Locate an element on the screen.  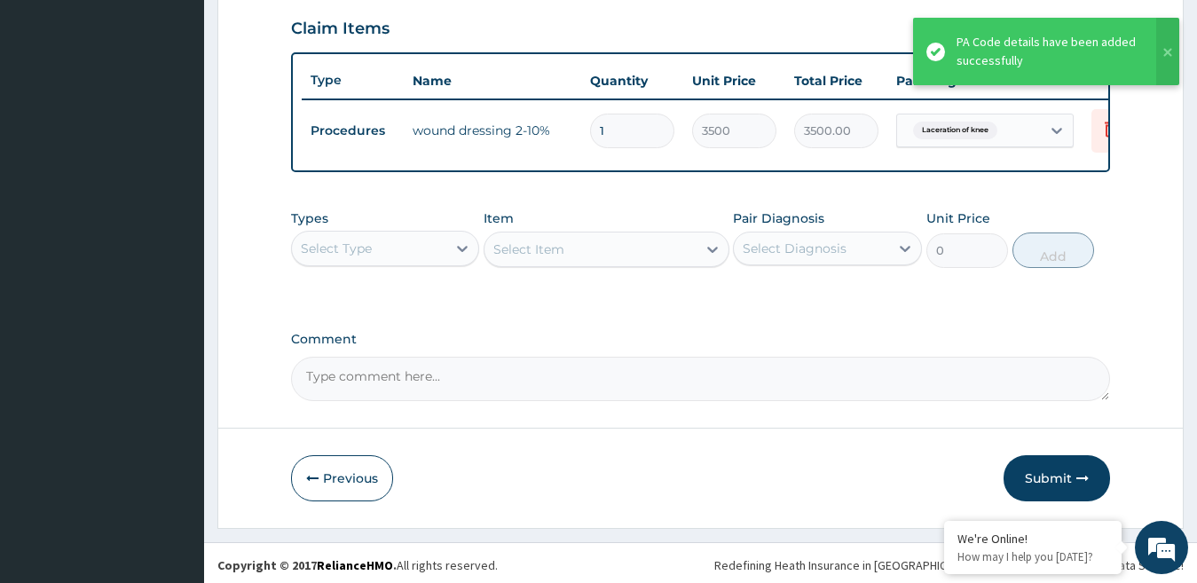
th: Pair Diagnosis is located at coordinates (985, 81).